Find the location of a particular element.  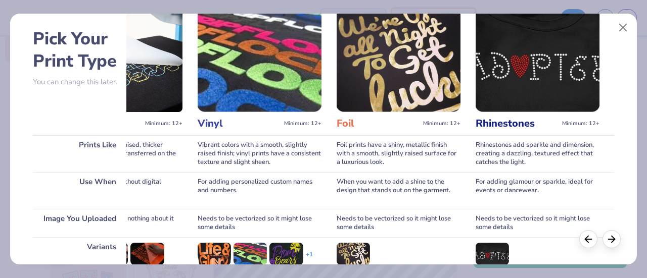

div: Rhinestones add sparkle and dimension, creating a dazzling, textured effect that catches the light. is located at coordinates (537, 154).